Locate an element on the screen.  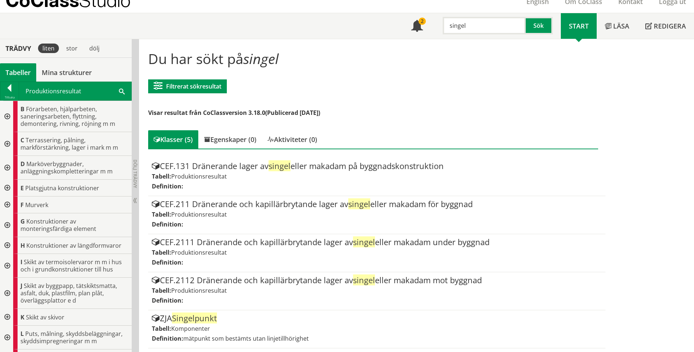
div: CEF.131 Dränerande lager av eller makadam på byggnadskonstruktion is located at coordinates (376, 166).